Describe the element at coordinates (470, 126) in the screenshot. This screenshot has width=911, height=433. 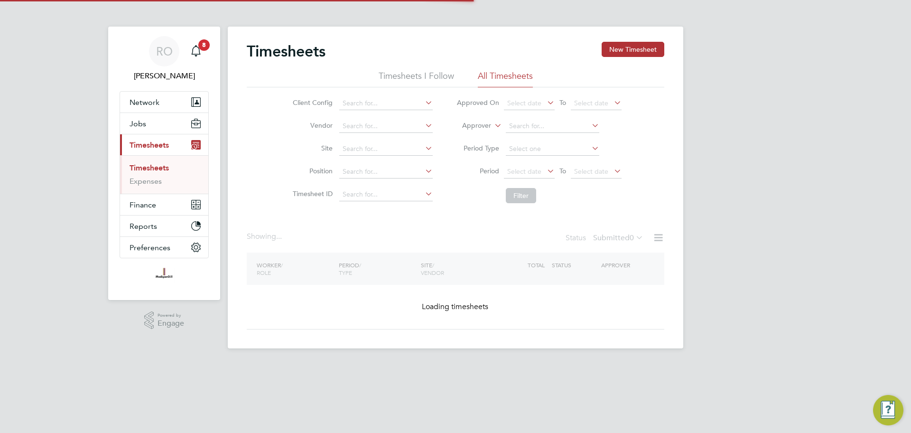
I see `label: Approver` at that location.